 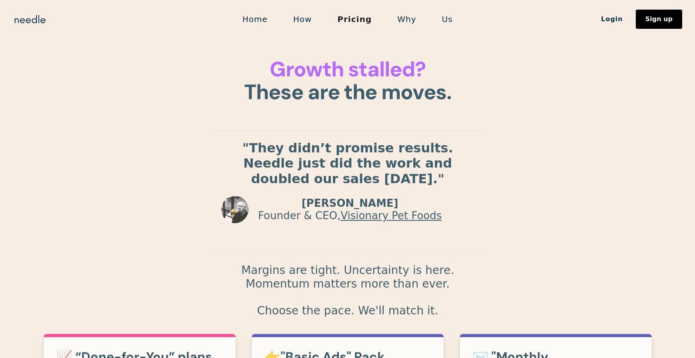 What do you see at coordinates (391, 216) in the screenshot?
I see `a: Visionary Pet Foods` at bounding box center [391, 216].